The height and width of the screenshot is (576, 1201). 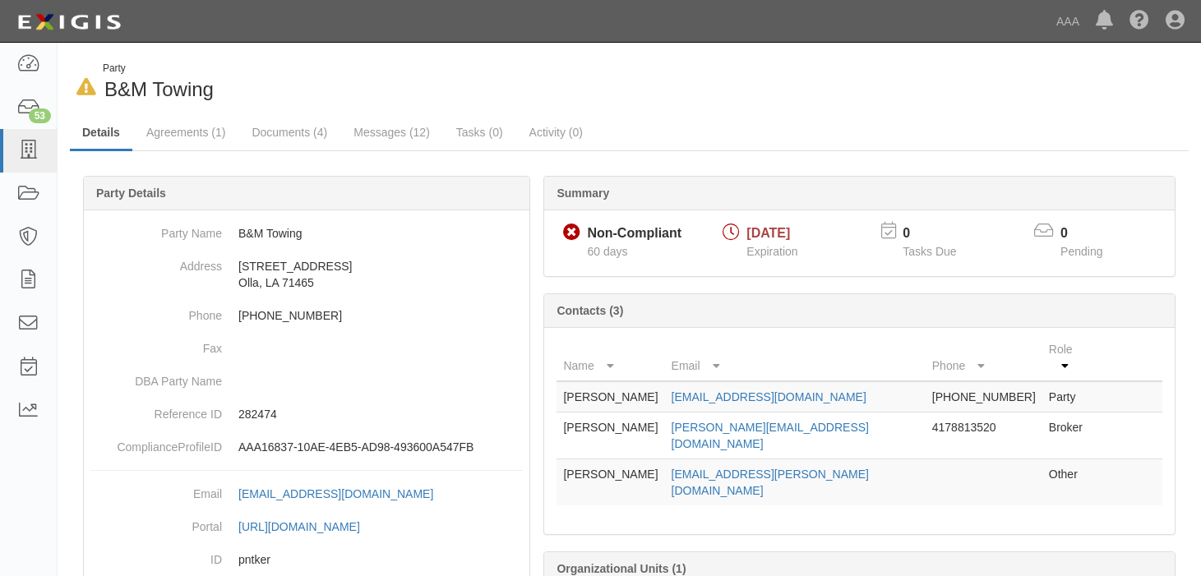 What do you see at coordinates (556, 132) in the screenshot?
I see `a: Activity (0)` at bounding box center [556, 132].